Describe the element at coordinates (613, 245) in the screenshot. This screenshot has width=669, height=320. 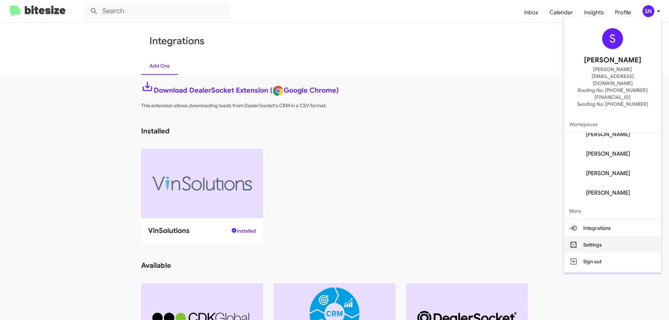
I see `button: Settings` at that location.